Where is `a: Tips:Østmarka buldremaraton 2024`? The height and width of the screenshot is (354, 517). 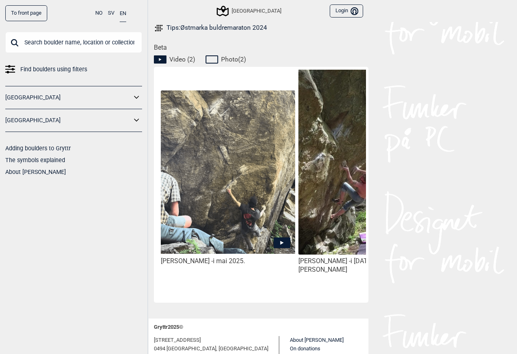 a: Tips:Østmarka buldremaraton 2024 is located at coordinates (259, 28).